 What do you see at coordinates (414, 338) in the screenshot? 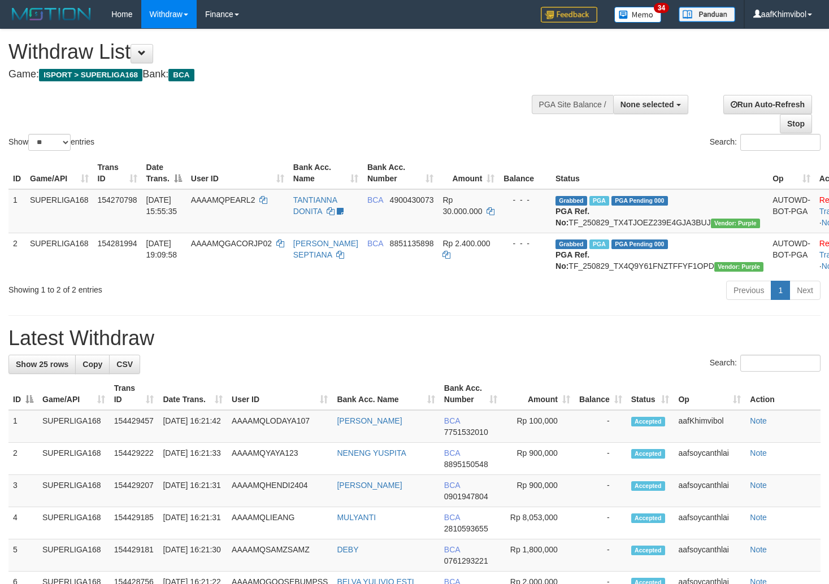
I see `h1: Latest Withdraw` at bounding box center [414, 338].